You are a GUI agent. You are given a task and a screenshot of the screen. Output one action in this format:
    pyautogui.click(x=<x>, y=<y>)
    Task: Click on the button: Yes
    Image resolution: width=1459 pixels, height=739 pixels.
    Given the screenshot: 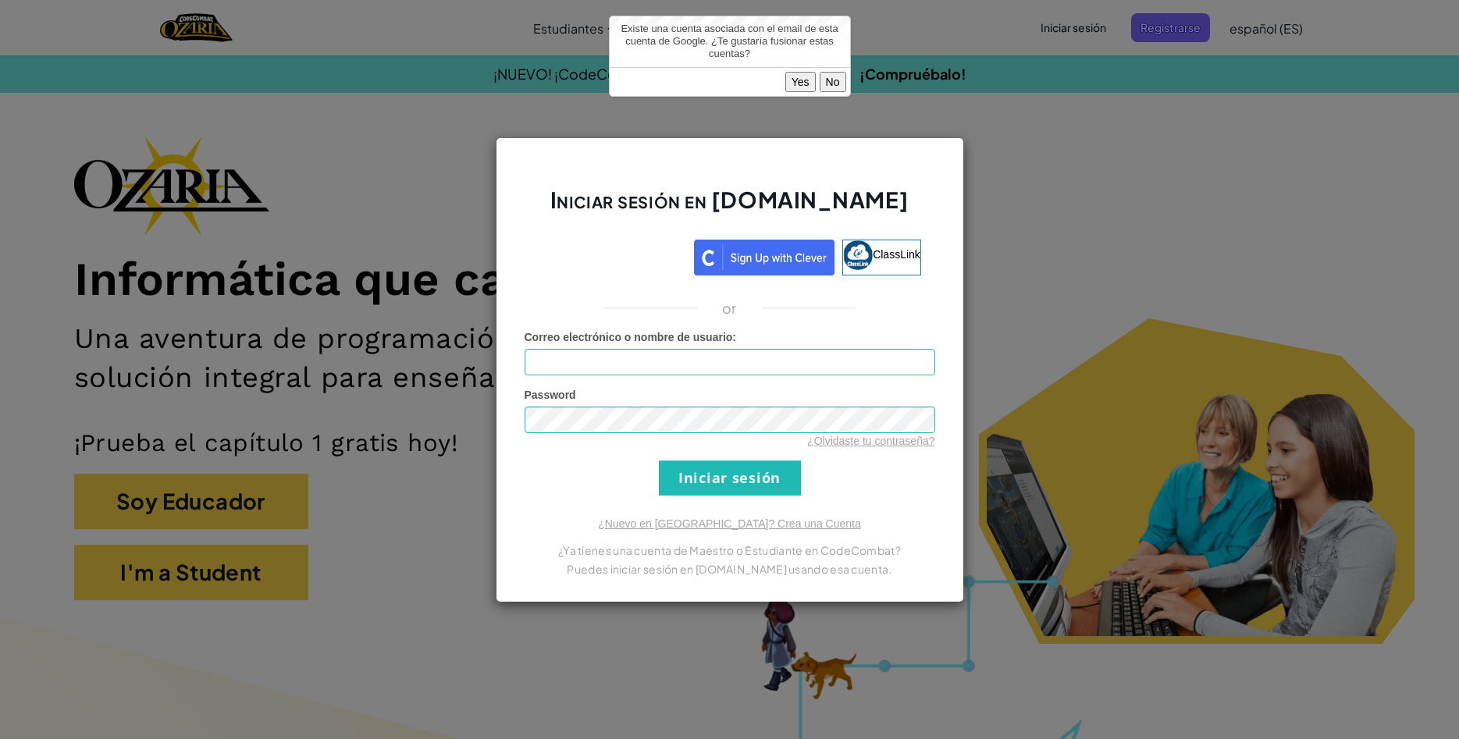 What is the action you would take?
    pyautogui.click(x=800, y=82)
    